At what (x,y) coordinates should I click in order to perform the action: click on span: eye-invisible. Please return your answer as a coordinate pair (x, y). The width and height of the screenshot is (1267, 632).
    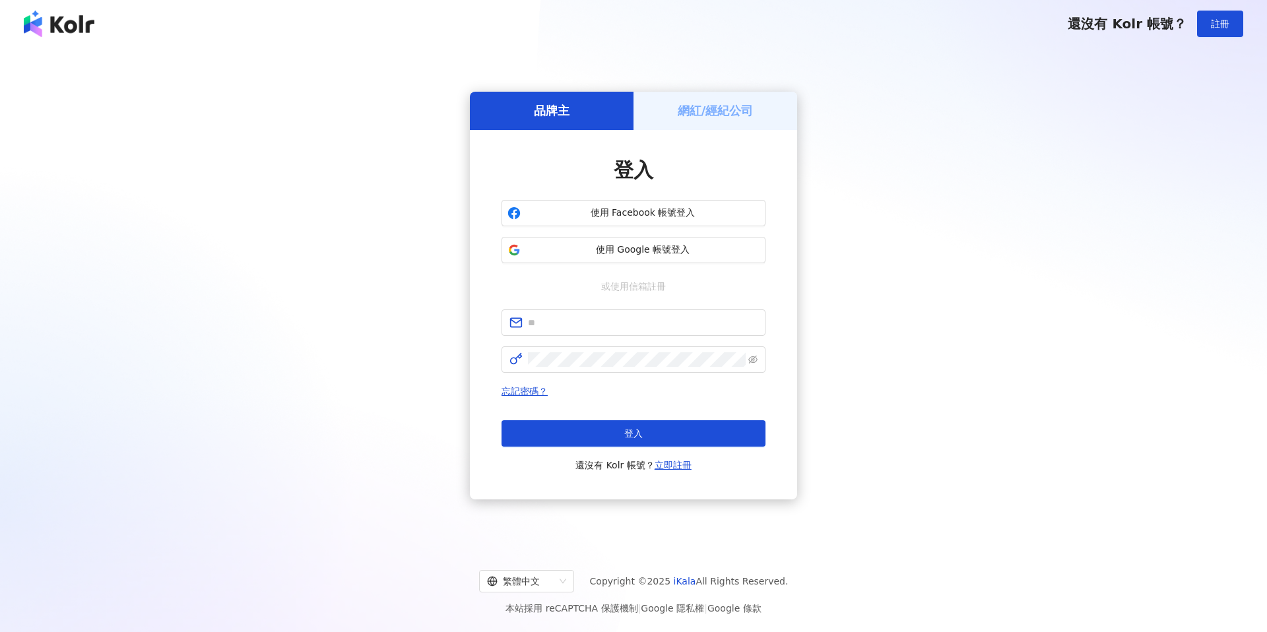
    Looking at the image, I should click on (753, 360).